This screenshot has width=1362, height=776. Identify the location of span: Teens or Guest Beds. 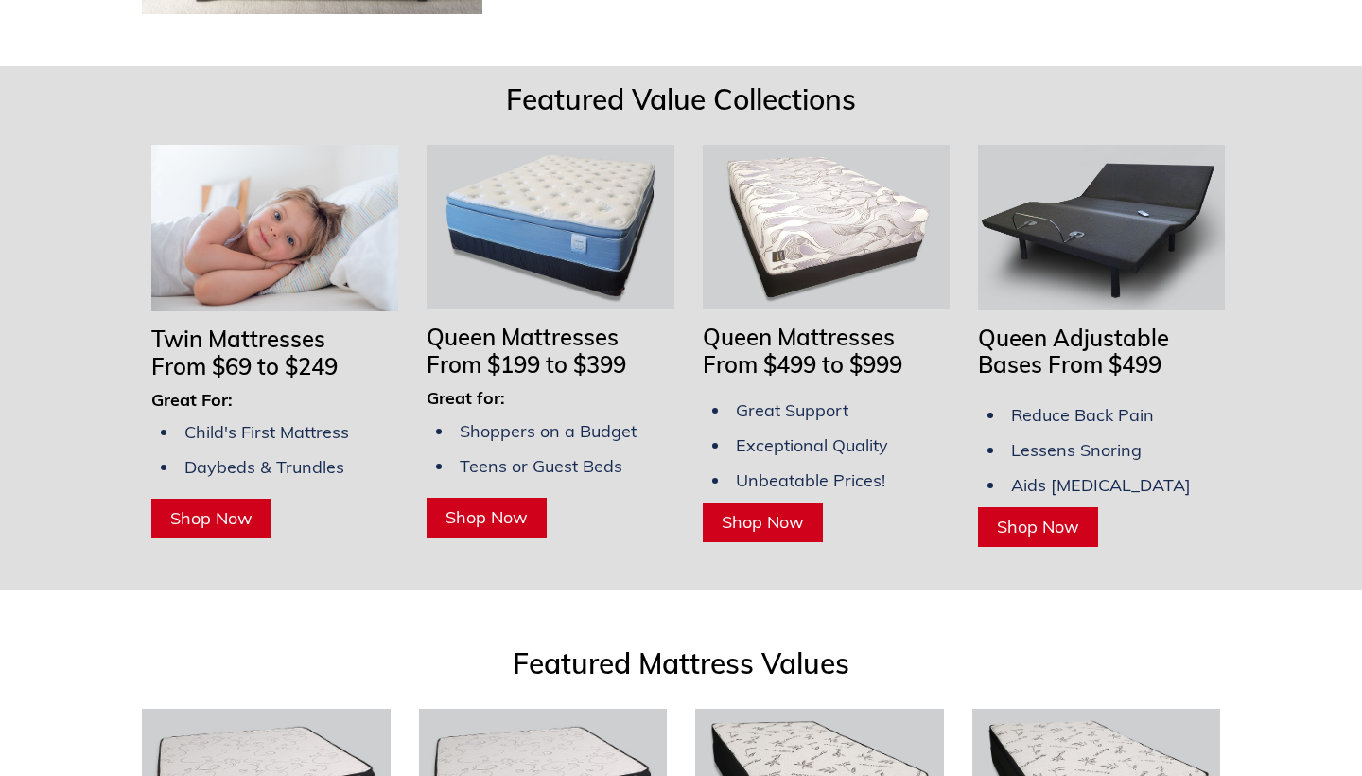
(541, 465).